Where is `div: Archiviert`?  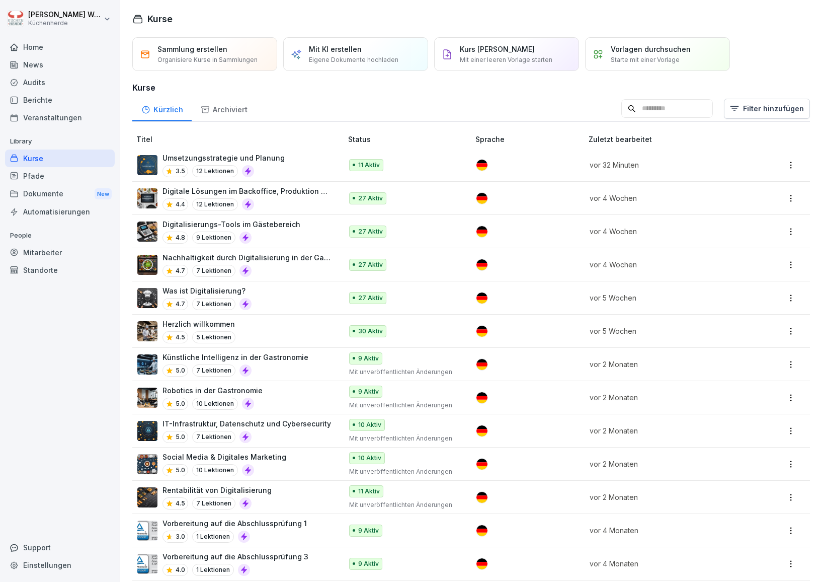
div: Archiviert is located at coordinates (224, 108).